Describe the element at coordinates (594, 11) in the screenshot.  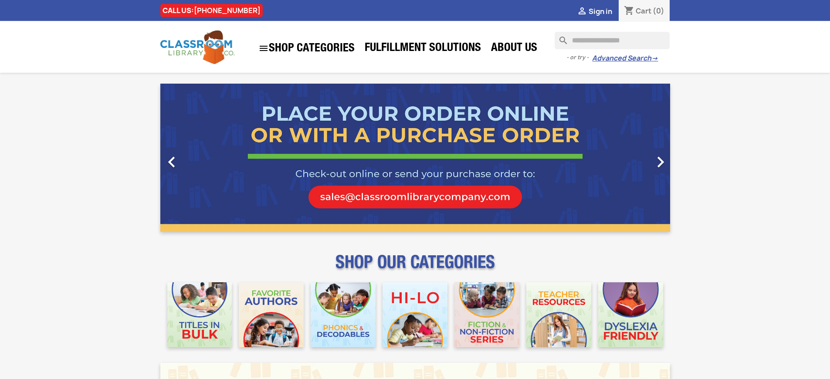
I see `a:  Sign in` at that location.